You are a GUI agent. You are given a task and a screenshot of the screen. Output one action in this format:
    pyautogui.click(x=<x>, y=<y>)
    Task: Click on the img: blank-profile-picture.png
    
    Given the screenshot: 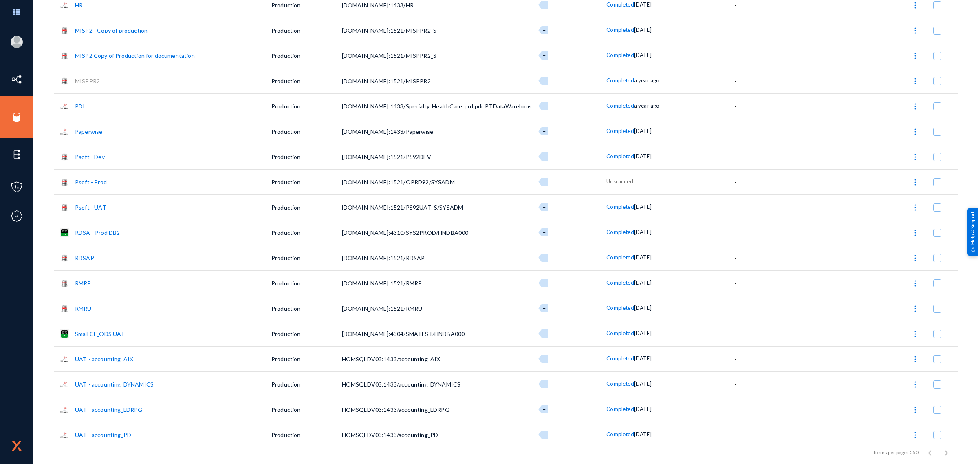 What is the action you would take?
    pyautogui.click(x=17, y=42)
    